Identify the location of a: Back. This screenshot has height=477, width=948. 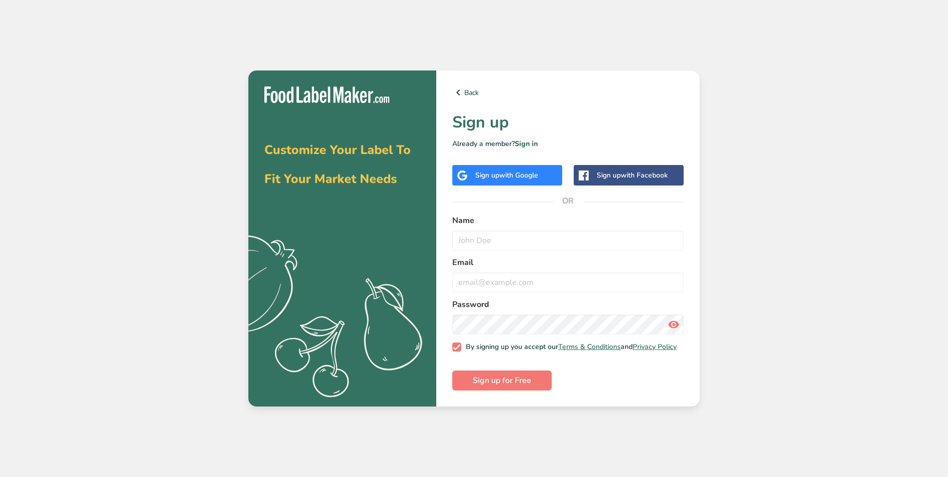
(568, 92).